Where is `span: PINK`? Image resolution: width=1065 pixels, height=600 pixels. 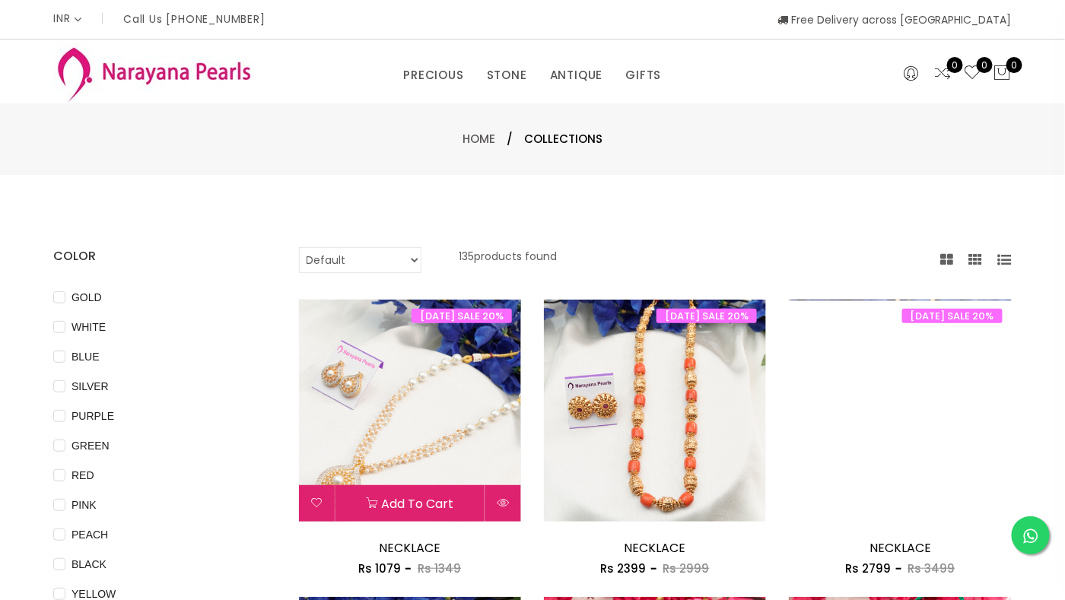 span: PINK is located at coordinates (84, 505).